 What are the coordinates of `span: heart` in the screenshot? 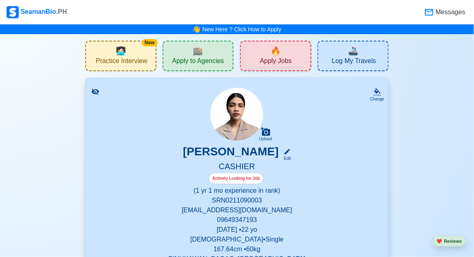 It's located at (440, 242).